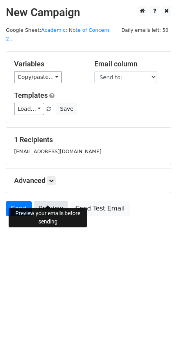  What do you see at coordinates (67, 109) in the screenshot?
I see `button: Save` at bounding box center [67, 109].